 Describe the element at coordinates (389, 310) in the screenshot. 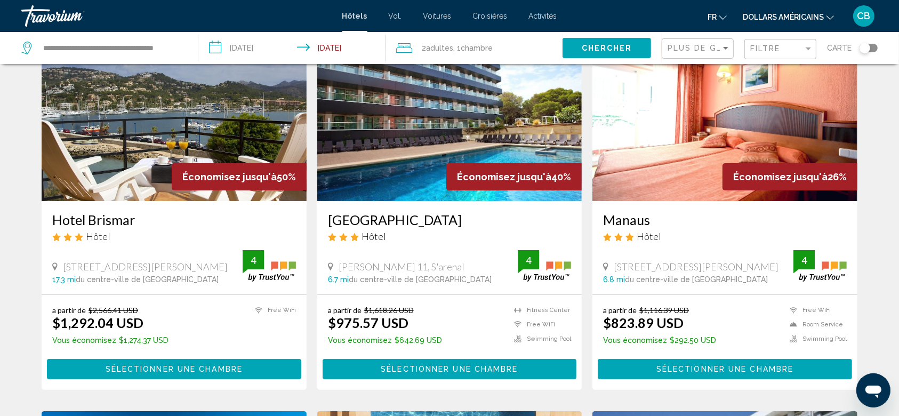

I see `del: $1,618.26 USD` at that location.